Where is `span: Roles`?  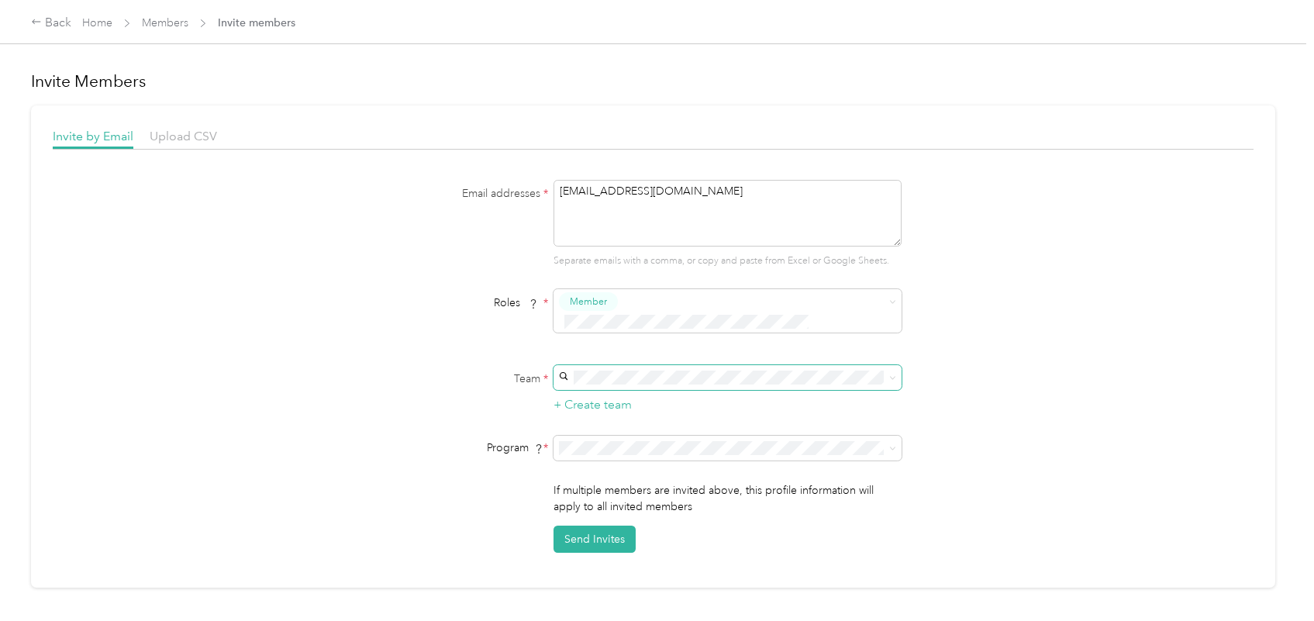
span: Roles is located at coordinates (516, 302).